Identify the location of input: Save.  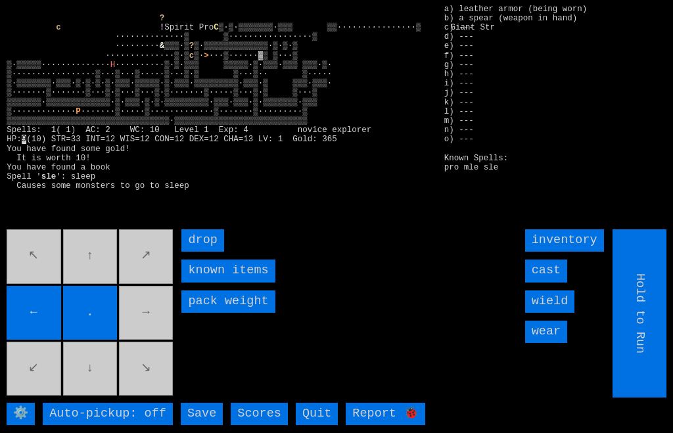
(202, 414).